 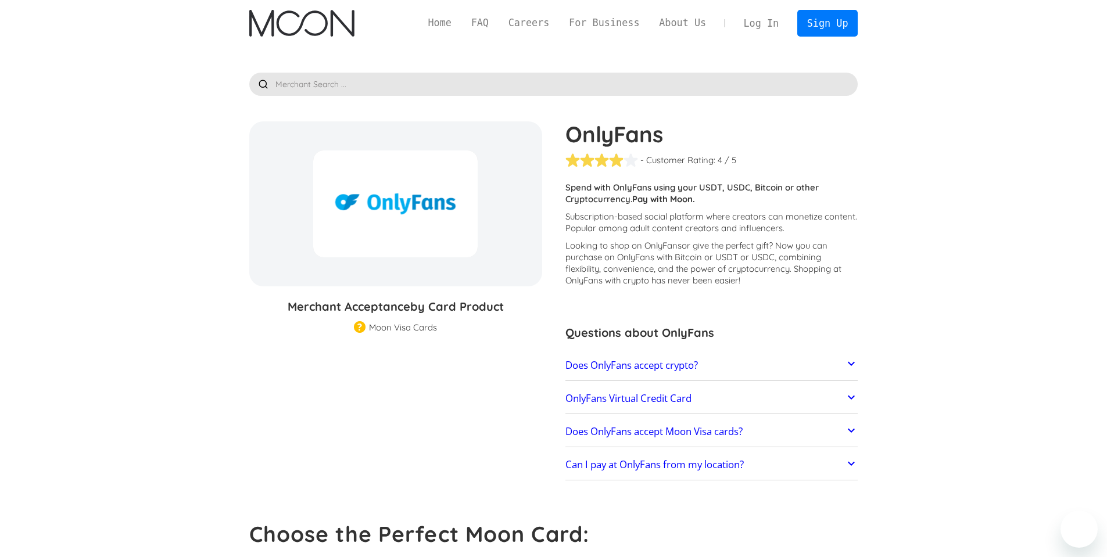 What do you see at coordinates (457, 306) in the screenshot?
I see `span: by Card Product` at bounding box center [457, 306].